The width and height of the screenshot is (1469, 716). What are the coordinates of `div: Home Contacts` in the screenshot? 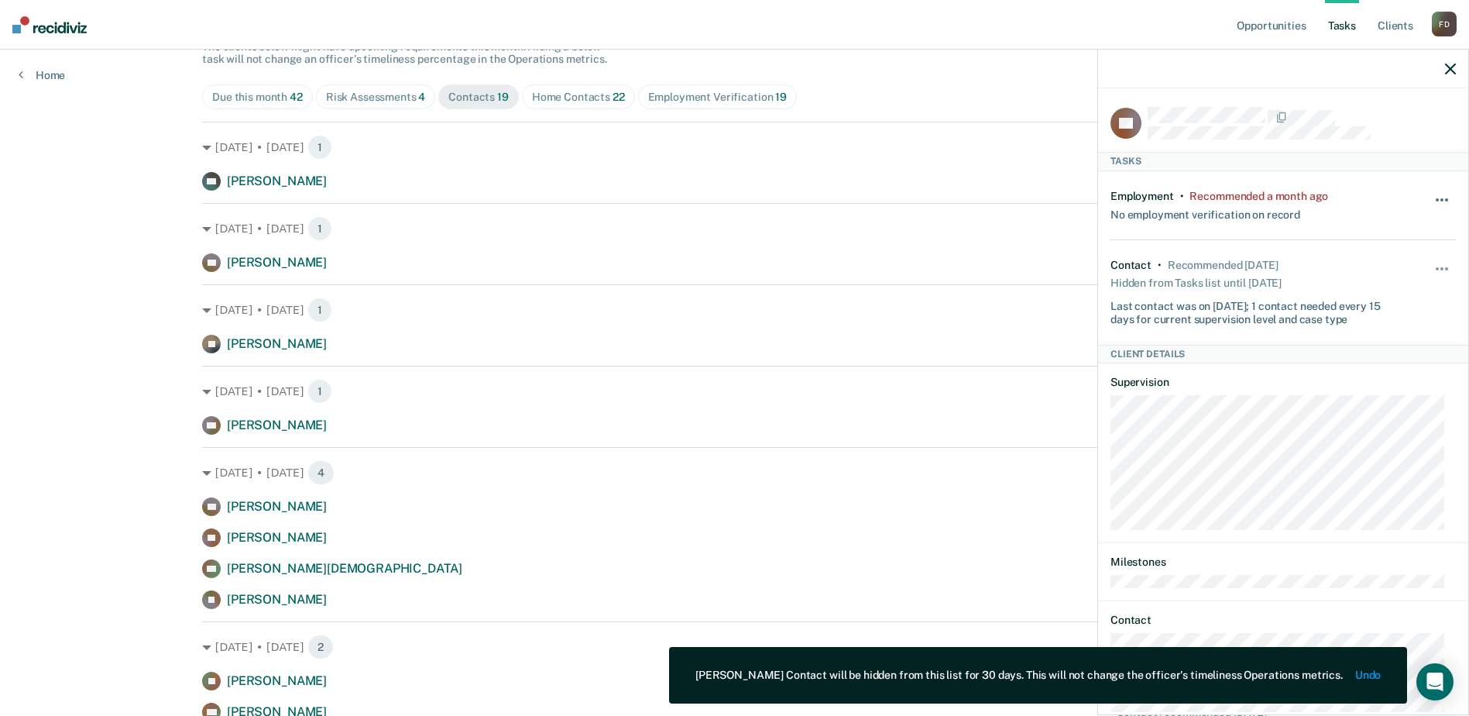 It's located at (579, 97).